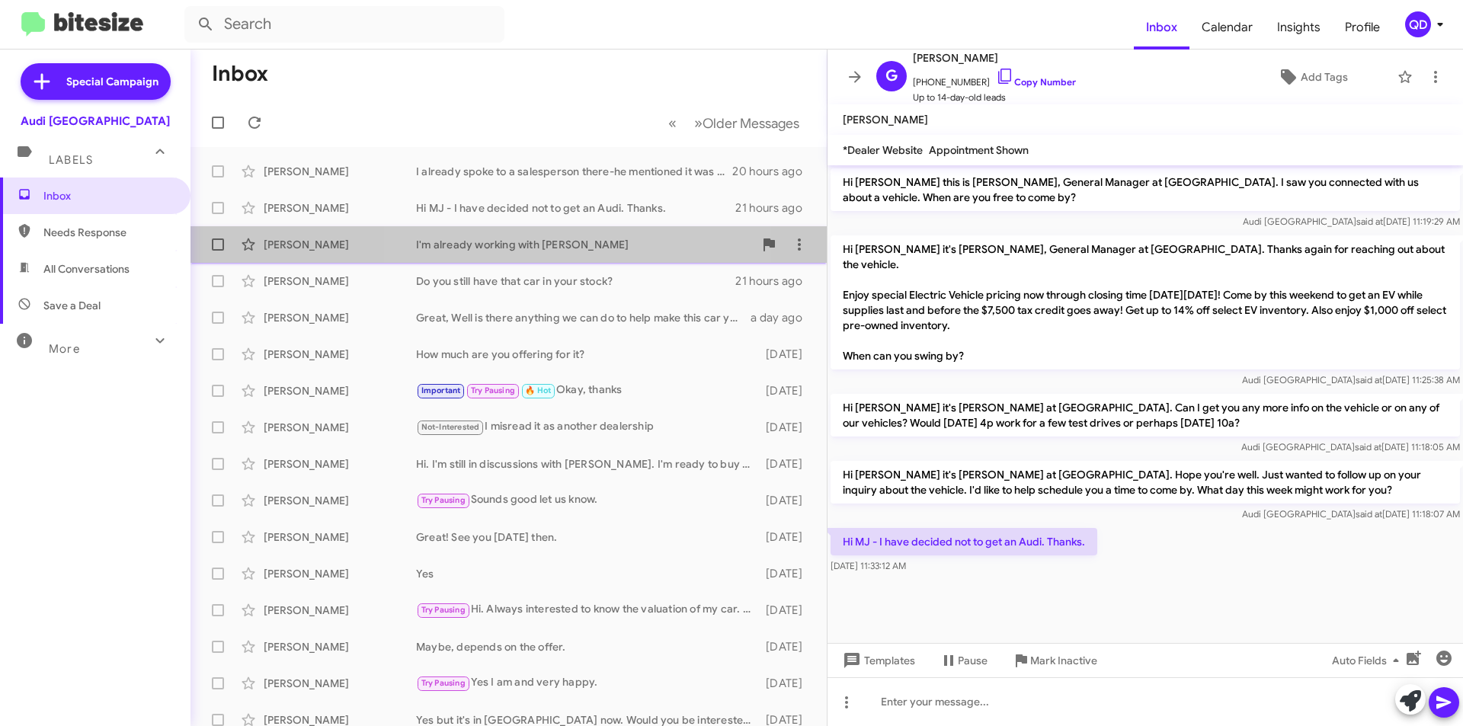 The image size is (1463, 726). Describe the element at coordinates (574, 171) in the screenshot. I see `div: I already spoke to a salesperson there-he mentioned it was his father's car and that he wasn't wi...` at that location.